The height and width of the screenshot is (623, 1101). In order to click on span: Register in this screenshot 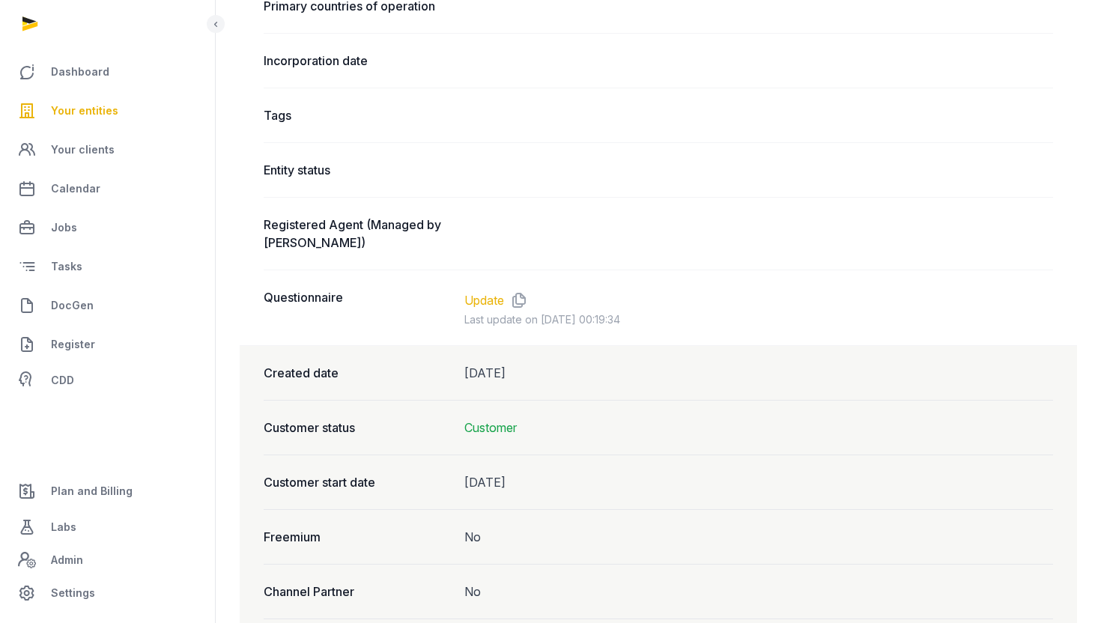, I will do `click(73, 345)`.